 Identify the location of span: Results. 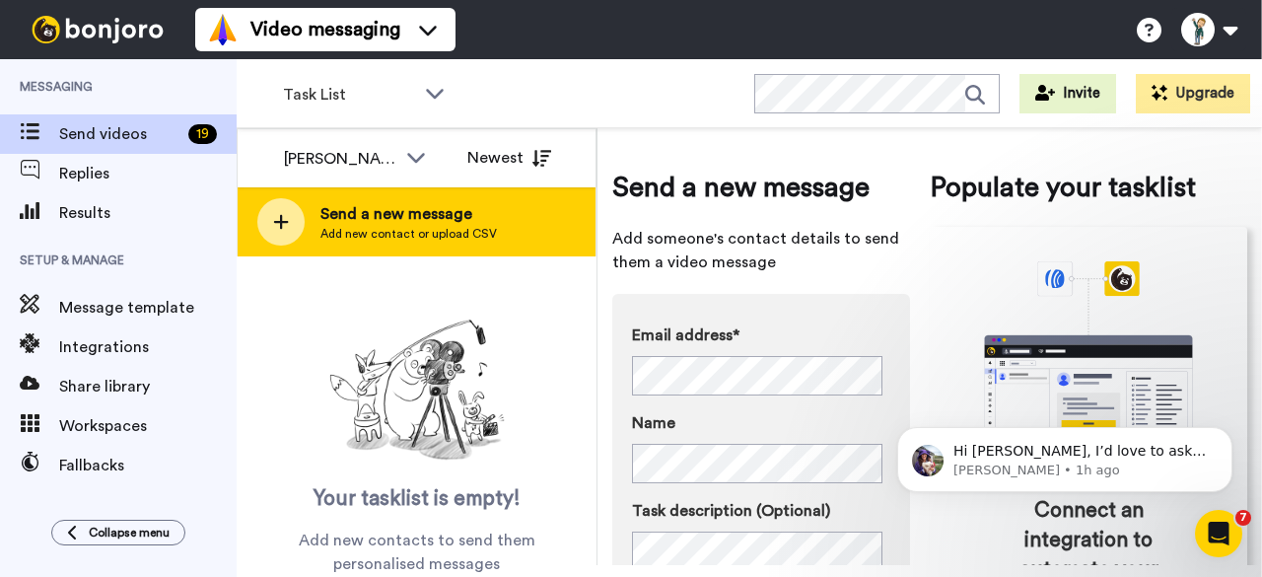
(148, 213).